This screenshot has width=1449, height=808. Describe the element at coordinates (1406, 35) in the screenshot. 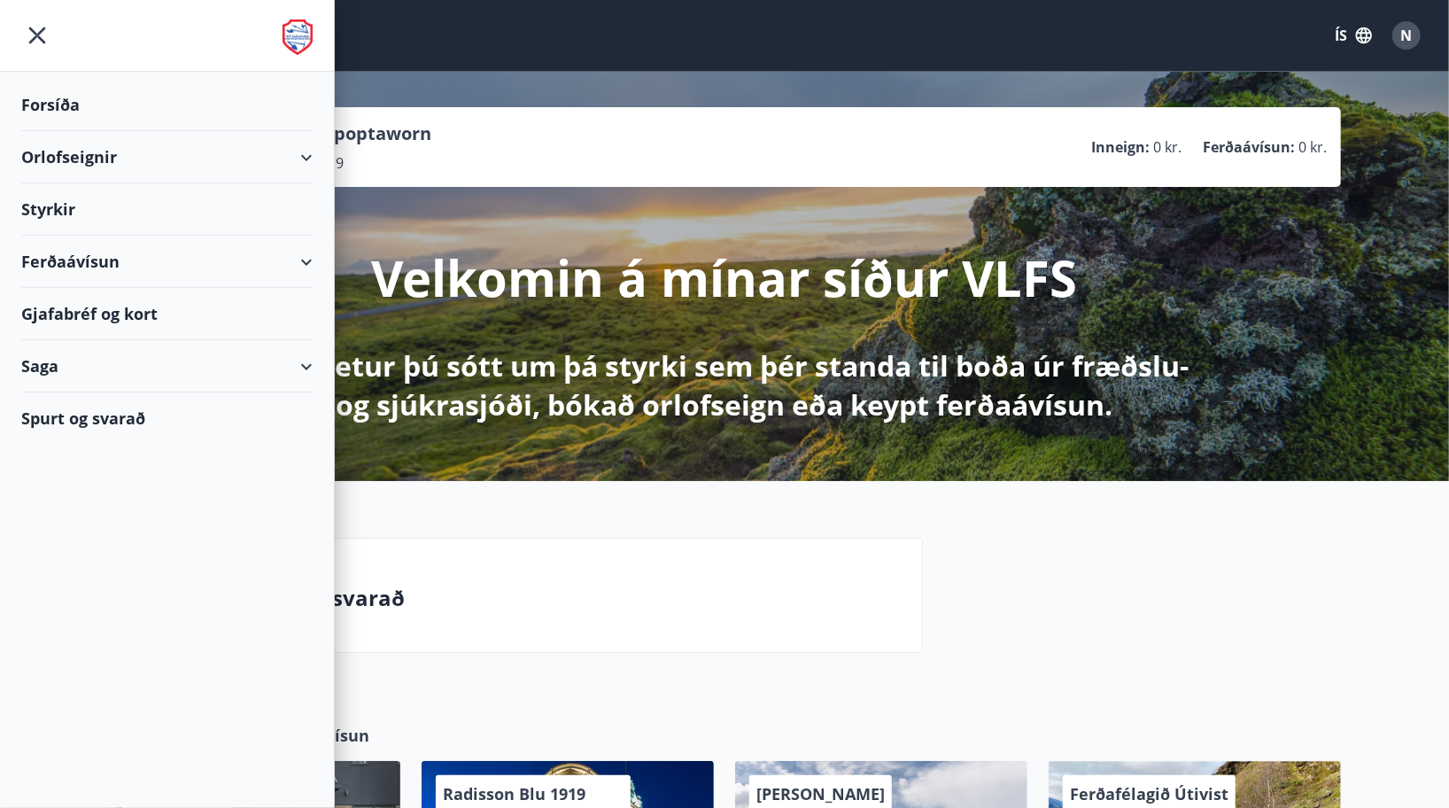

I see `span: N` at that location.